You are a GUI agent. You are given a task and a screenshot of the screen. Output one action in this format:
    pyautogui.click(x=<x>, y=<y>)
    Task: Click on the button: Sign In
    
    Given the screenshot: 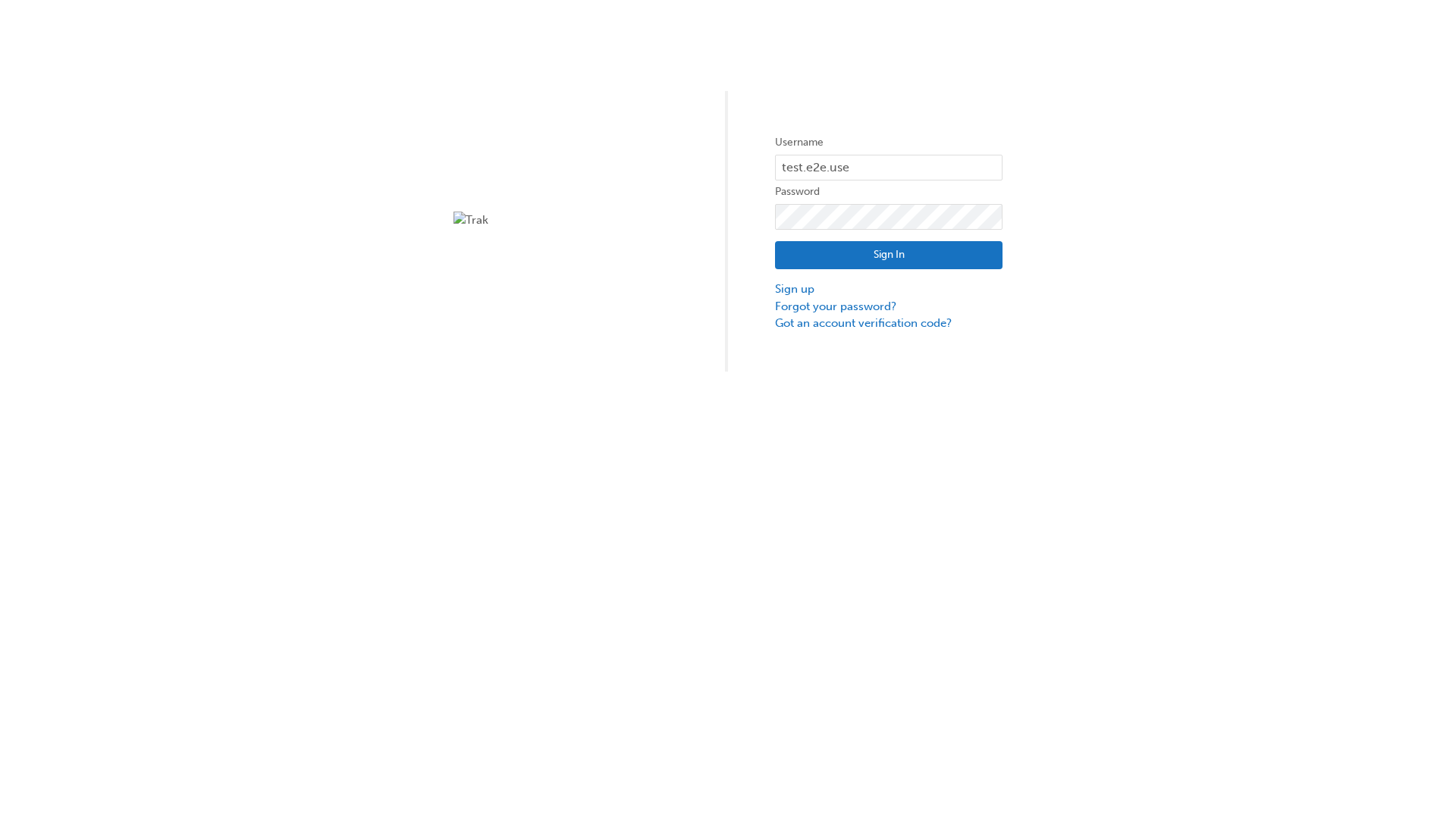 What is the action you would take?
    pyautogui.click(x=889, y=256)
    